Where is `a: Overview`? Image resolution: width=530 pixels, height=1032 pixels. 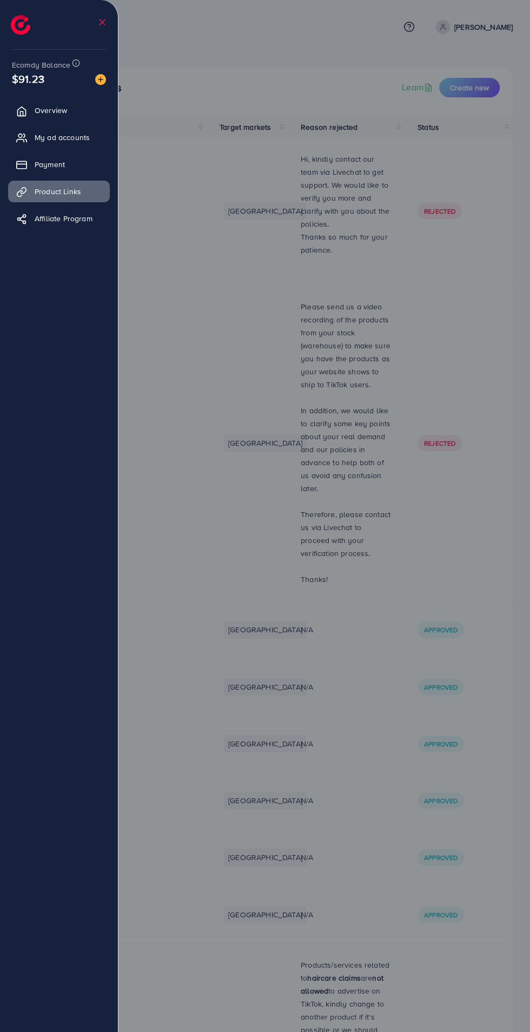 a: Overview is located at coordinates (59, 110).